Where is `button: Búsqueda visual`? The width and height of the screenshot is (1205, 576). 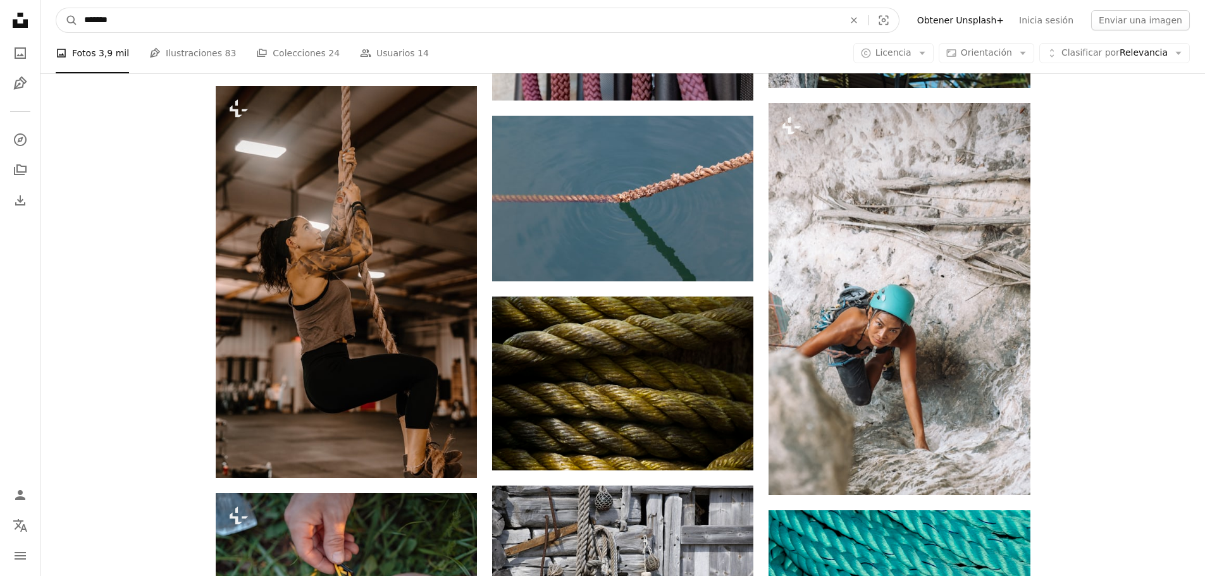
button: Búsqueda visual is located at coordinates (884, 20).